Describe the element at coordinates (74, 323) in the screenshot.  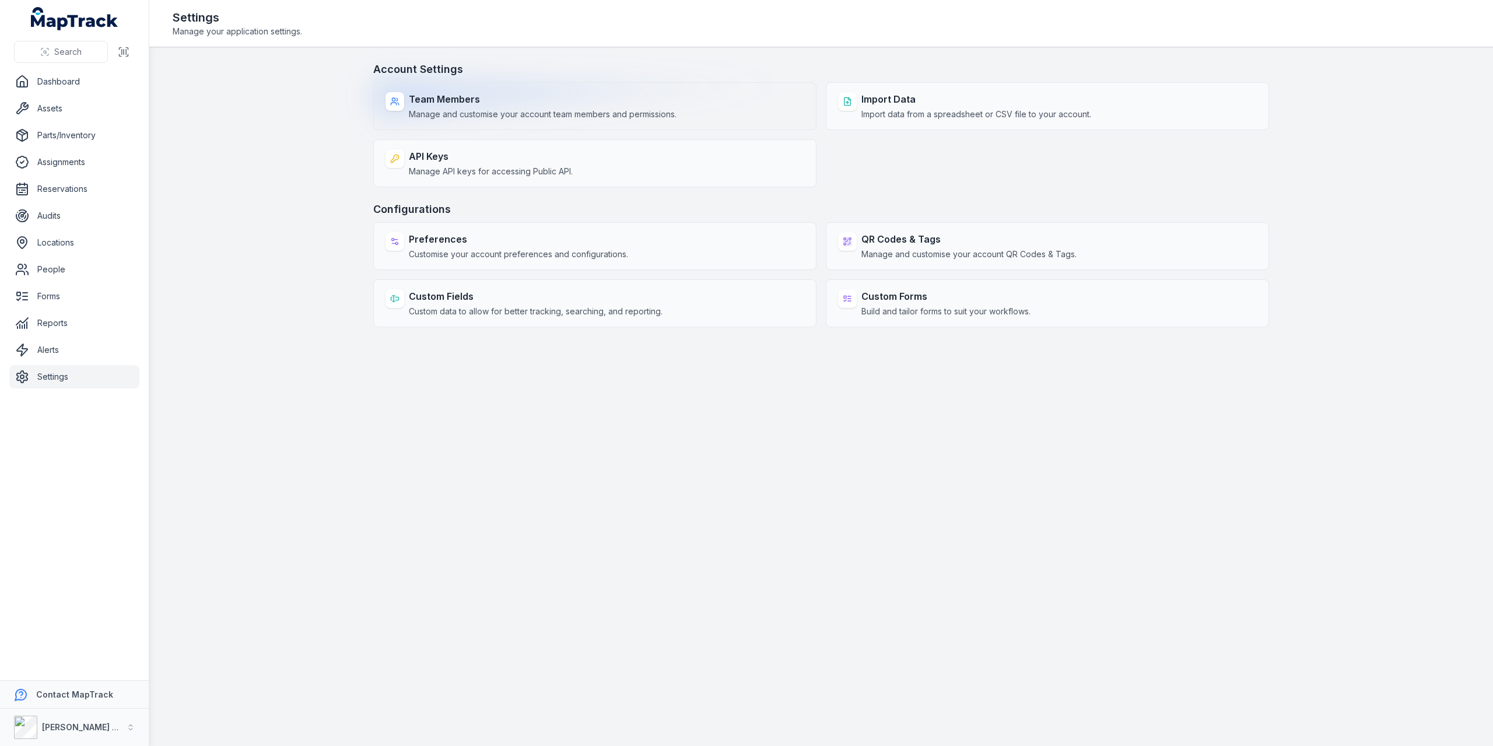
I see `a: Reports` at that location.